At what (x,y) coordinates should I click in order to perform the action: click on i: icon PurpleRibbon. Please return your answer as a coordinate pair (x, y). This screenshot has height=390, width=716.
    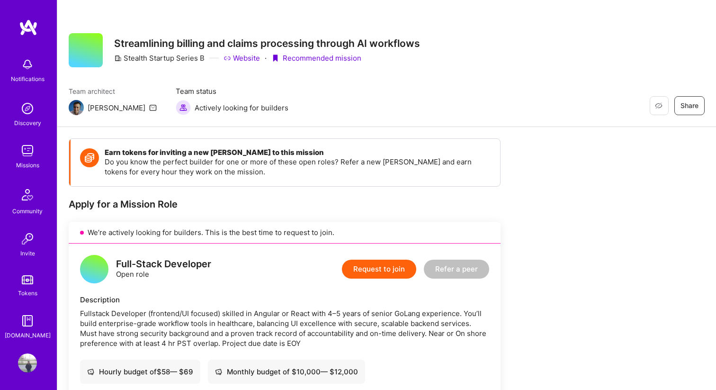
    Looking at the image, I should click on (275, 58).